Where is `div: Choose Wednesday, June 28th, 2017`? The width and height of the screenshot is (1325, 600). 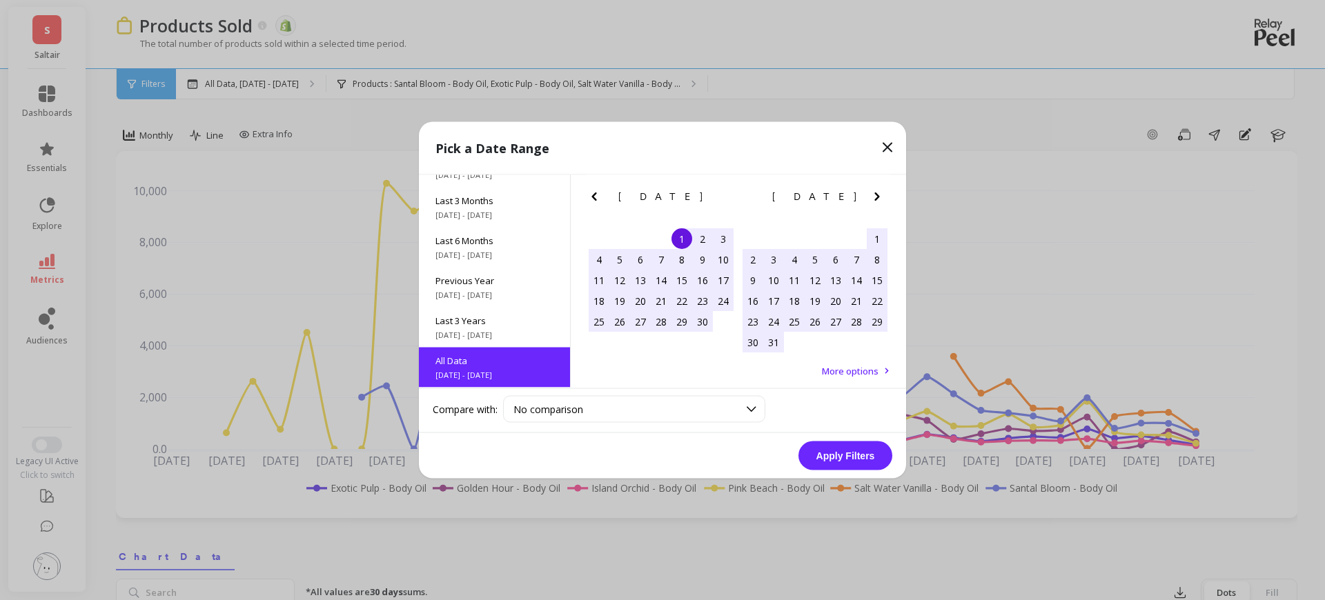
div: Choose Wednesday, June 28th, 2017 is located at coordinates (661, 322).